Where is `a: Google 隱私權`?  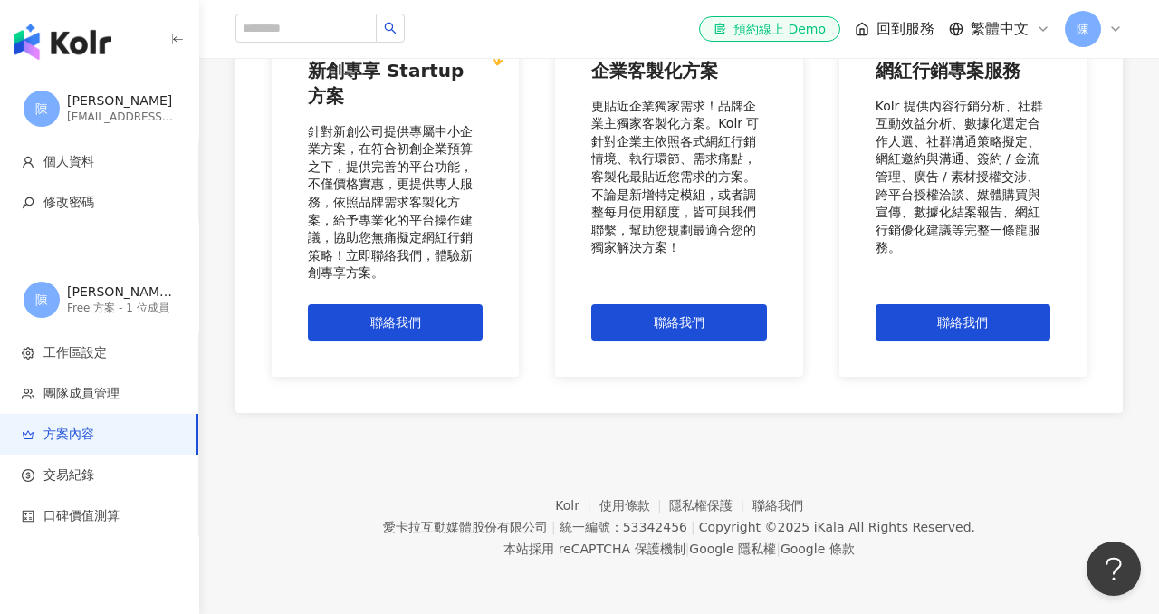
a: Google 隱私權 is located at coordinates (733, 549).